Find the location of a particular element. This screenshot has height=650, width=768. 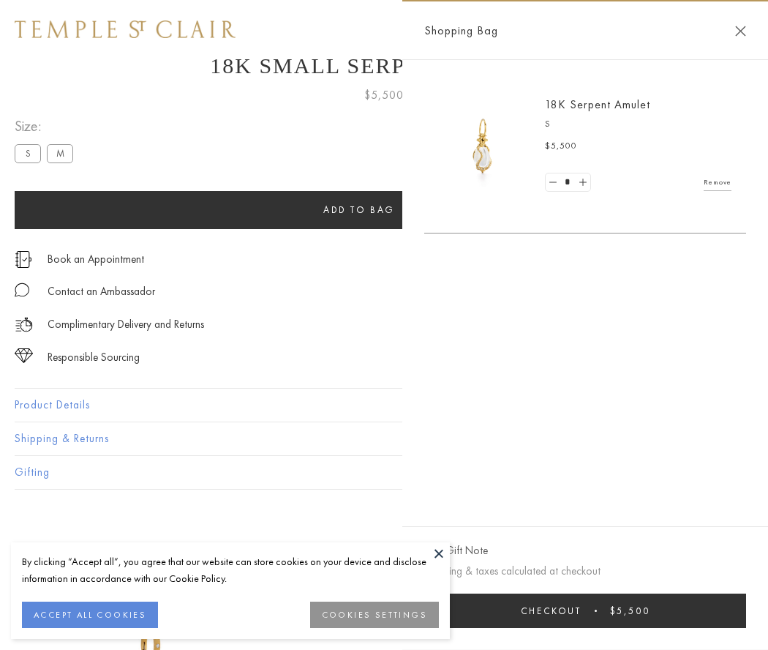

label: S is located at coordinates (28, 153).